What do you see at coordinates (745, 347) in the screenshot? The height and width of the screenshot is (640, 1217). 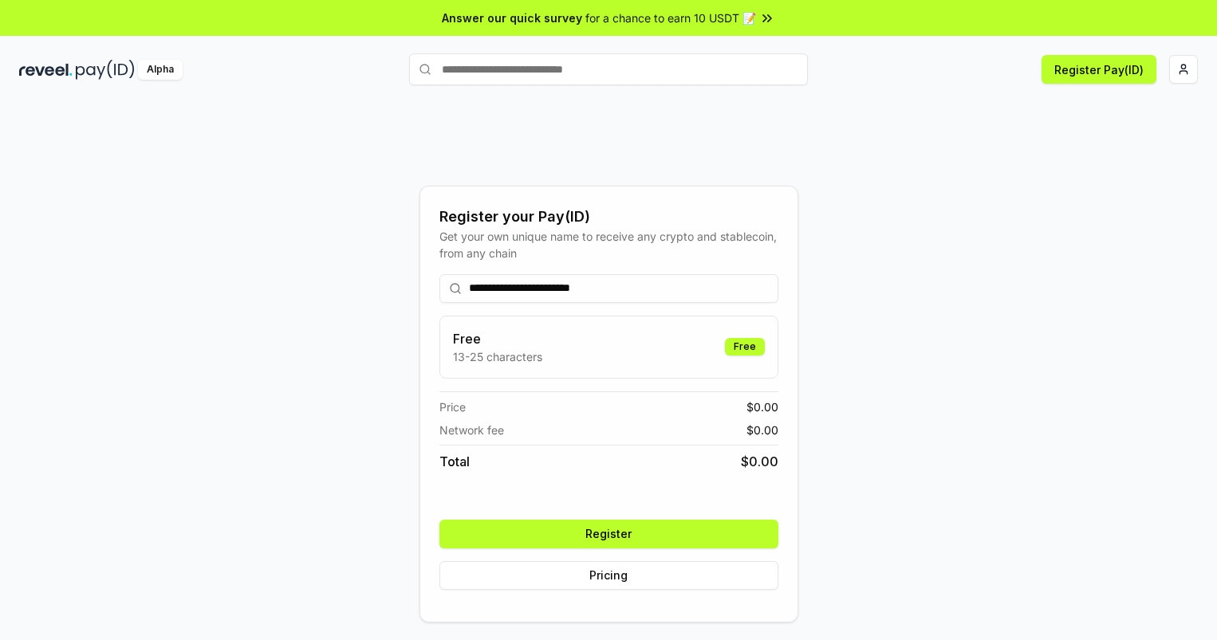 I see `div: Free` at bounding box center [745, 347].